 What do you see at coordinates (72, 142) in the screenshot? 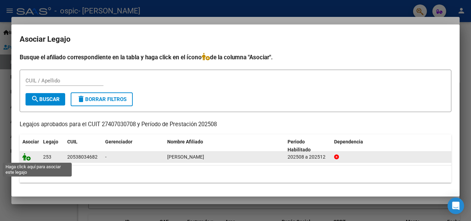
I see `span: CUIL` at bounding box center [72, 142].